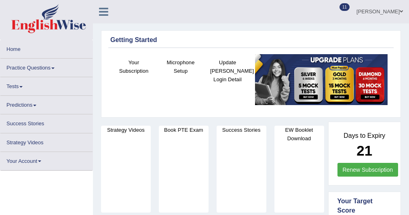  I want to click on b: 21, so click(364, 150).